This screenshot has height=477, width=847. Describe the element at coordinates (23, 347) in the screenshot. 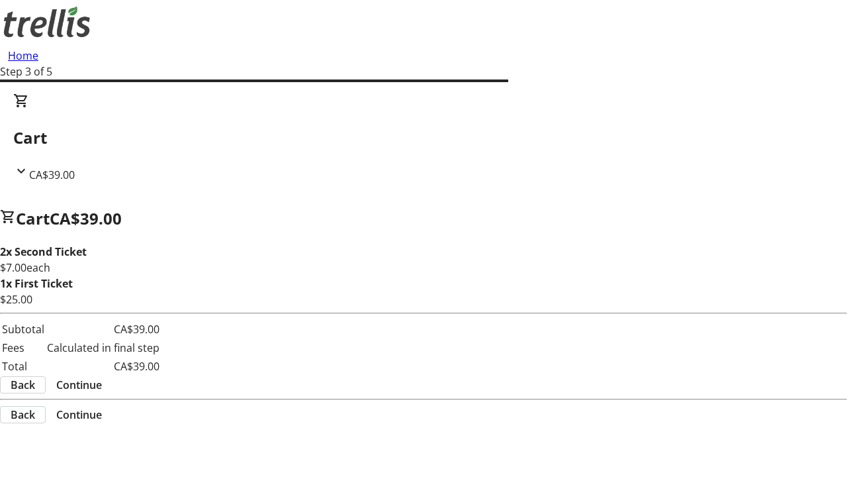

I see `td: Fees` at that location.